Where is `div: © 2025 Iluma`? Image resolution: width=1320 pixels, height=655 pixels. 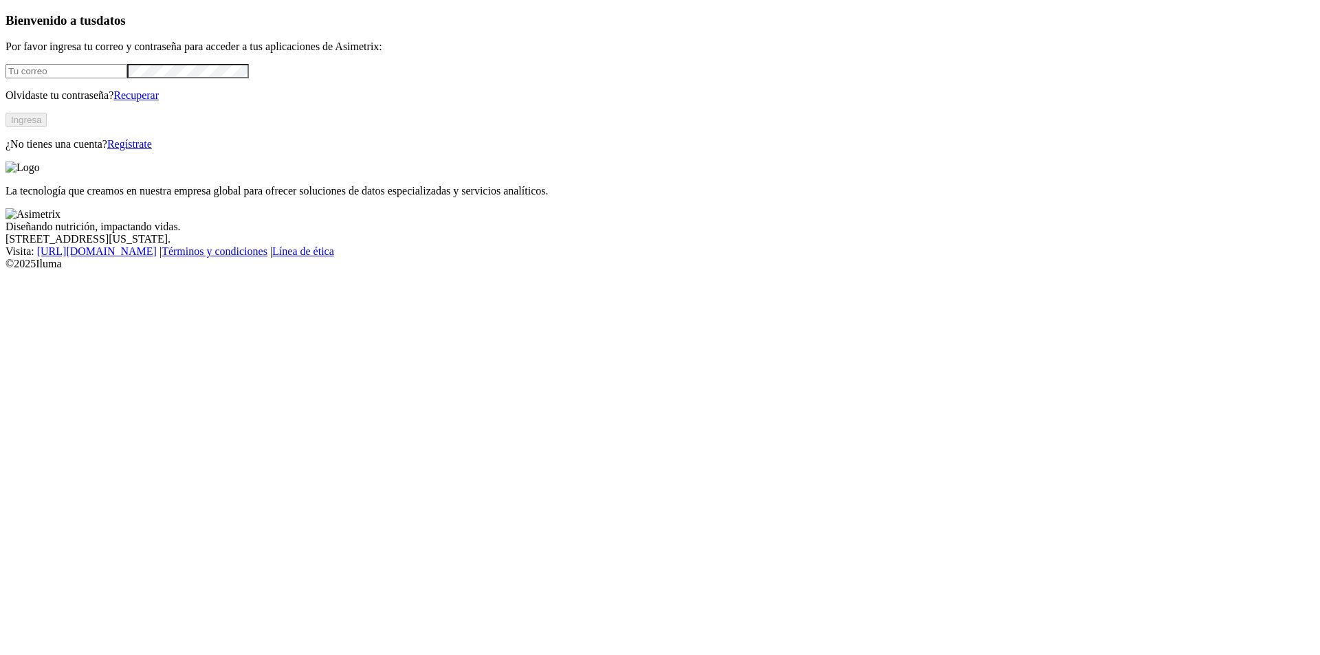
div: © 2025 Iluma is located at coordinates (660, 264).